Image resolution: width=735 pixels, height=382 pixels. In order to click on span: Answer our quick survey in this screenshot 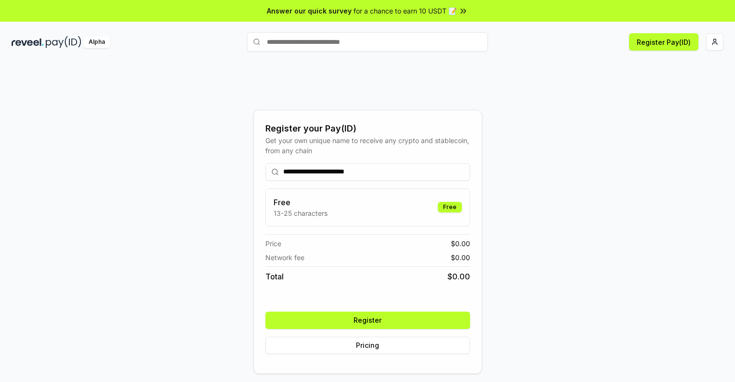, I will do `click(309, 11)`.